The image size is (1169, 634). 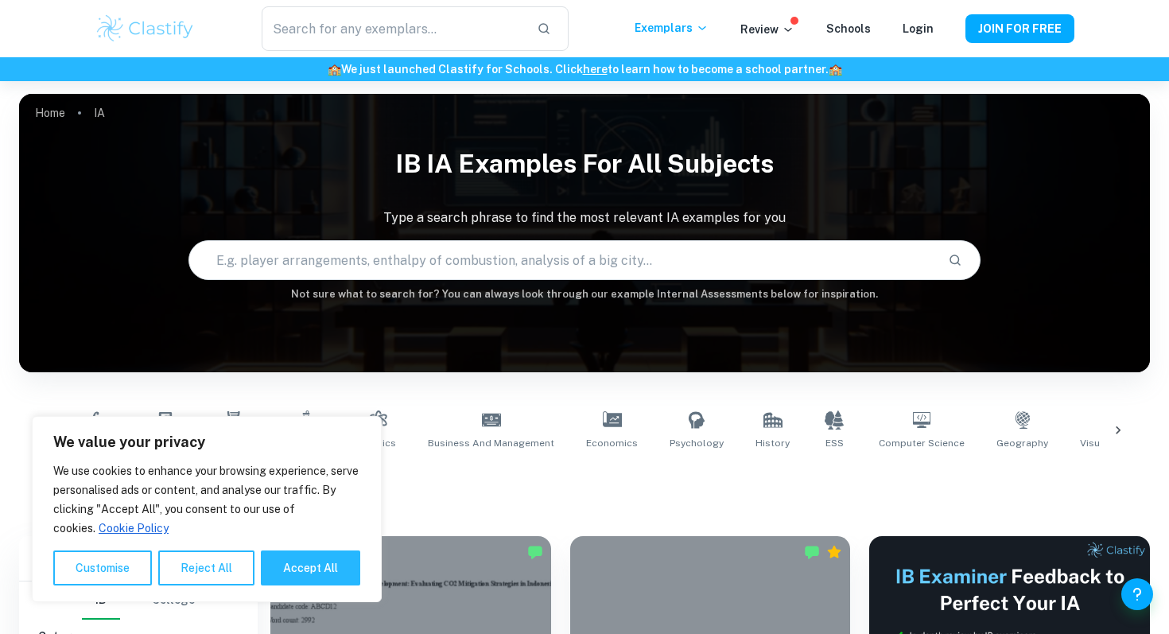 What do you see at coordinates (772, 443) in the screenshot?
I see `span: History` at bounding box center [772, 443].